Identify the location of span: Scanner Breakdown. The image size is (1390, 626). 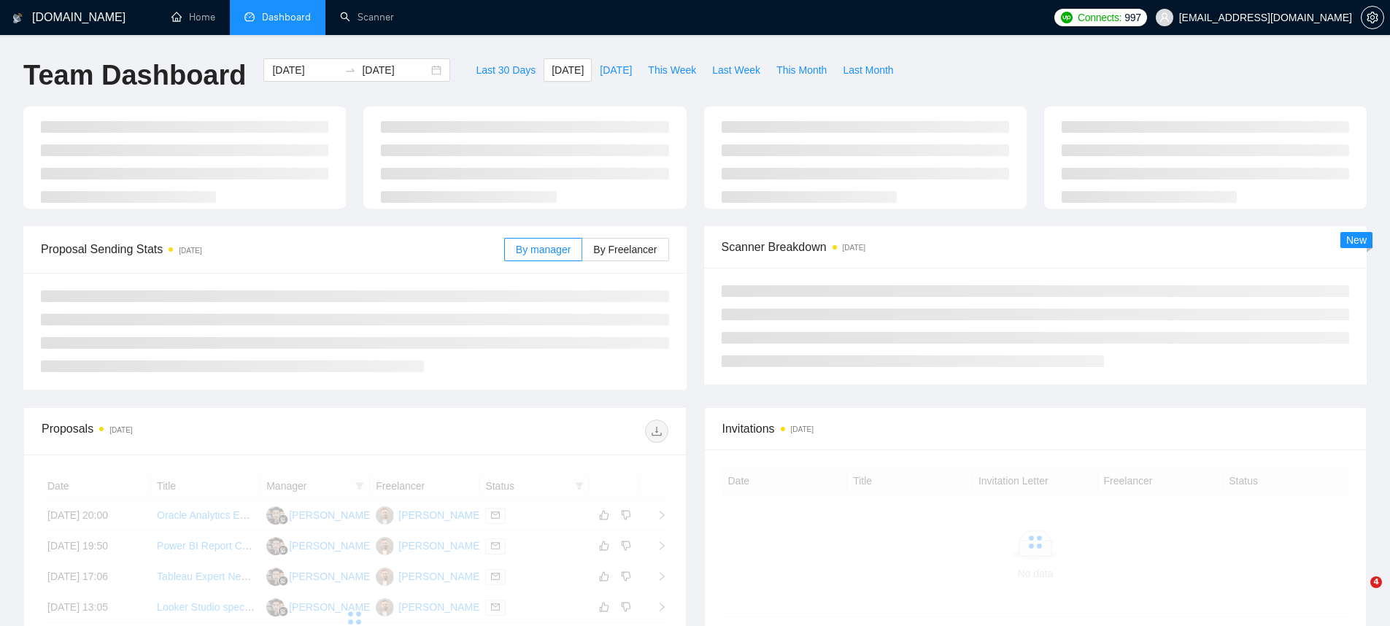
(1035, 247).